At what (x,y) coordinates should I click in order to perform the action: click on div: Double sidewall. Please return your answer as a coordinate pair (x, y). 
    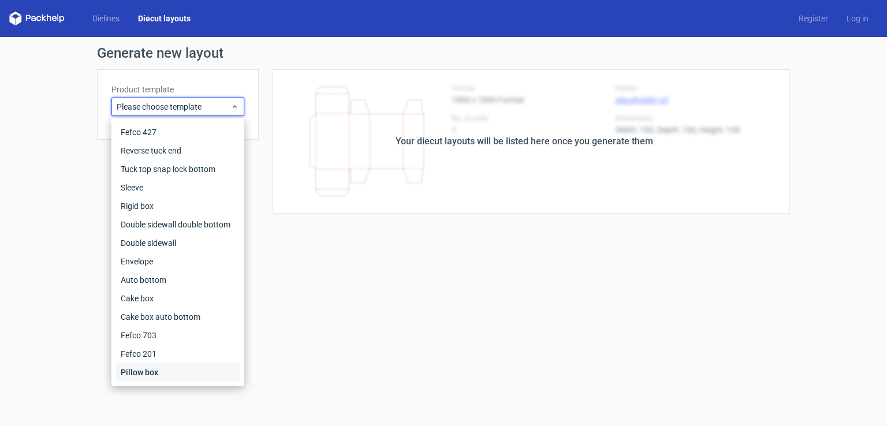
    Looking at the image, I should click on (178, 243).